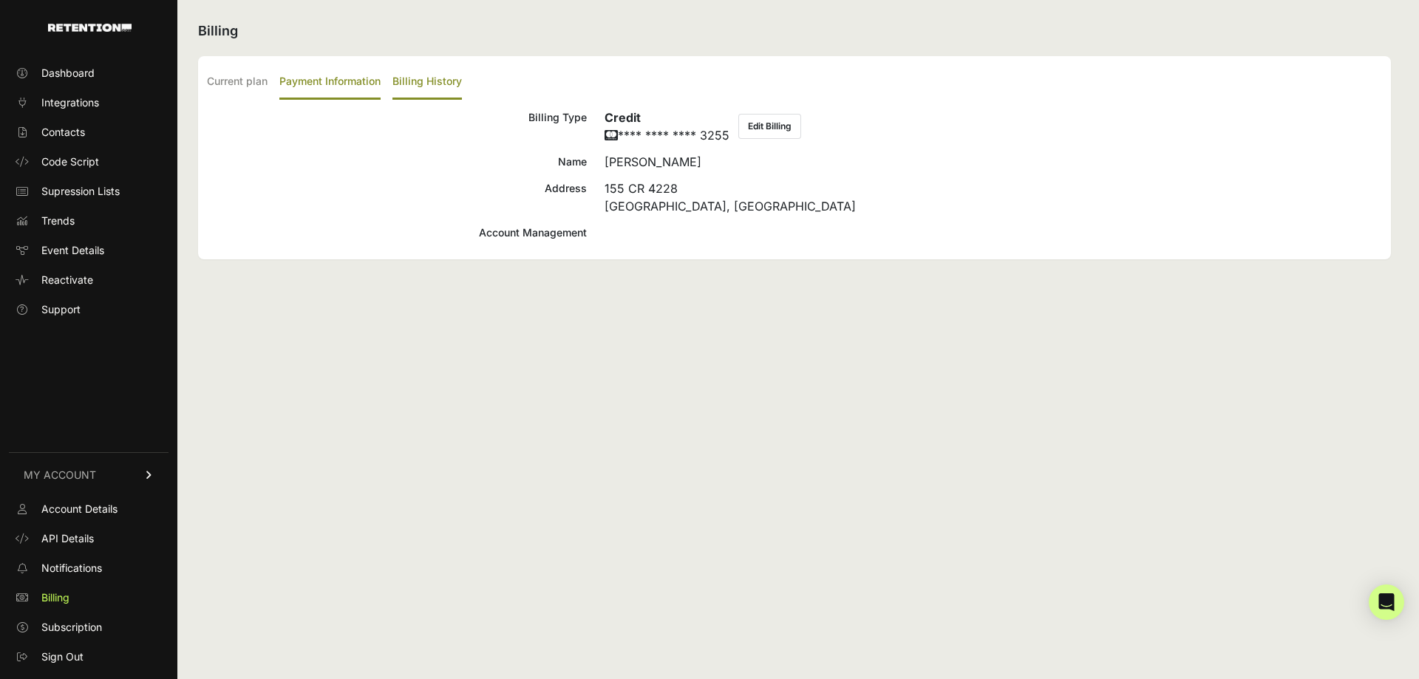 The height and width of the screenshot is (679, 1419). I want to click on label: Billing History, so click(427, 82).